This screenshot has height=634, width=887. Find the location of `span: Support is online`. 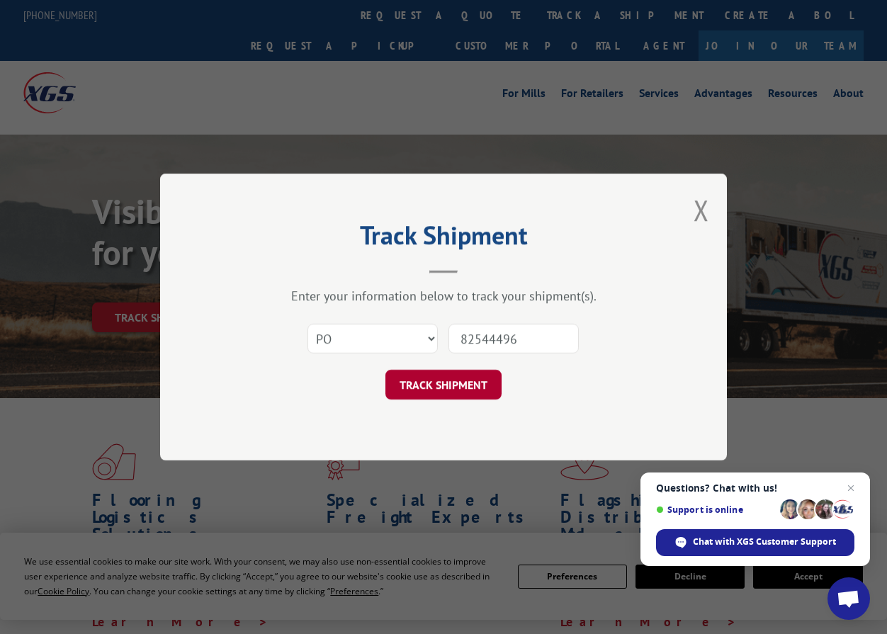

span: Support is online is located at coordinates (715, 509).